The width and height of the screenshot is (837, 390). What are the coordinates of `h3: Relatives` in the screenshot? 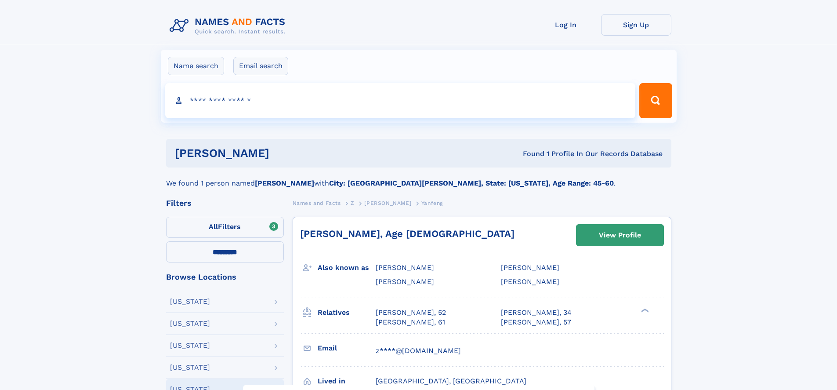 It's located at (347, 313).